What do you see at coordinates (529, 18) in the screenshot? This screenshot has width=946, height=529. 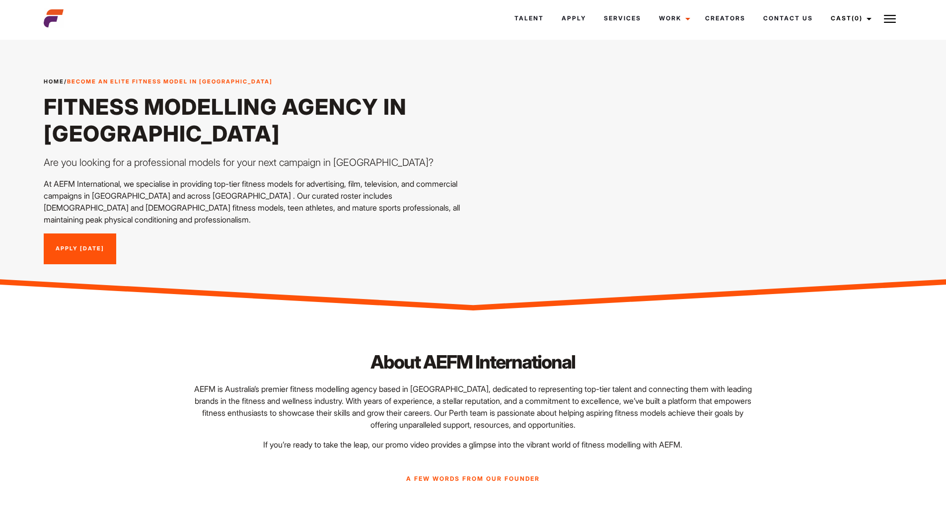 I see `a: Talent` at bounding box center [529, 18].